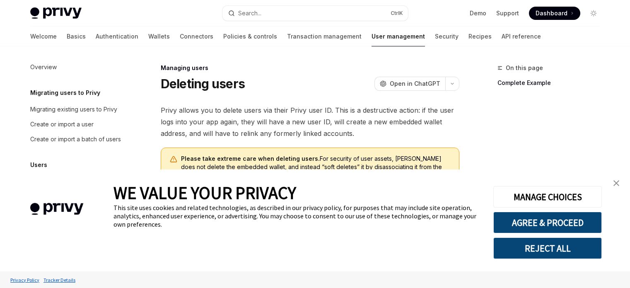  What do you see at coordinates (555, 13) in the screenshot?
I see `a: Dashboard` at bounding box center [555, 13].